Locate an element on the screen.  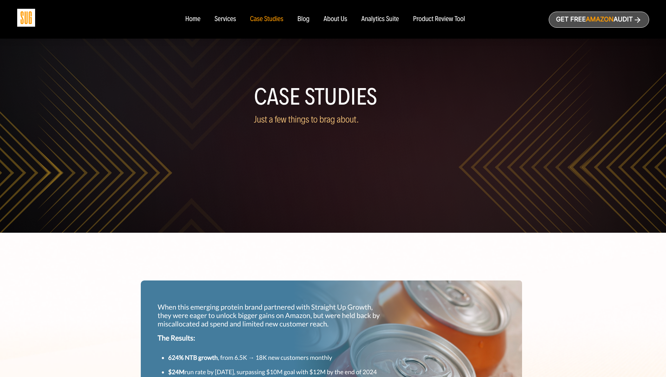
div: Home is located at coordinates (192, 19).